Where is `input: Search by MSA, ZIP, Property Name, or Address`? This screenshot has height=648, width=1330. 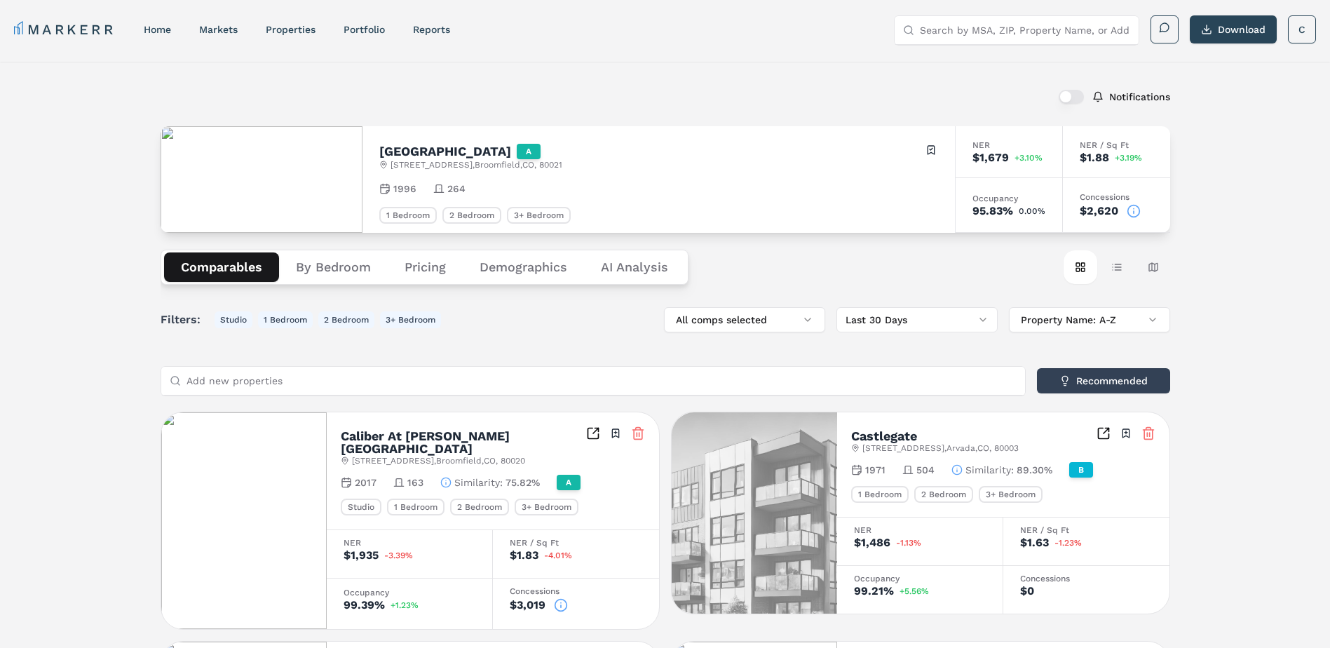
input: Search by MSA, ZIP, Property Name, or Address is located at coordinates (1025, 30).